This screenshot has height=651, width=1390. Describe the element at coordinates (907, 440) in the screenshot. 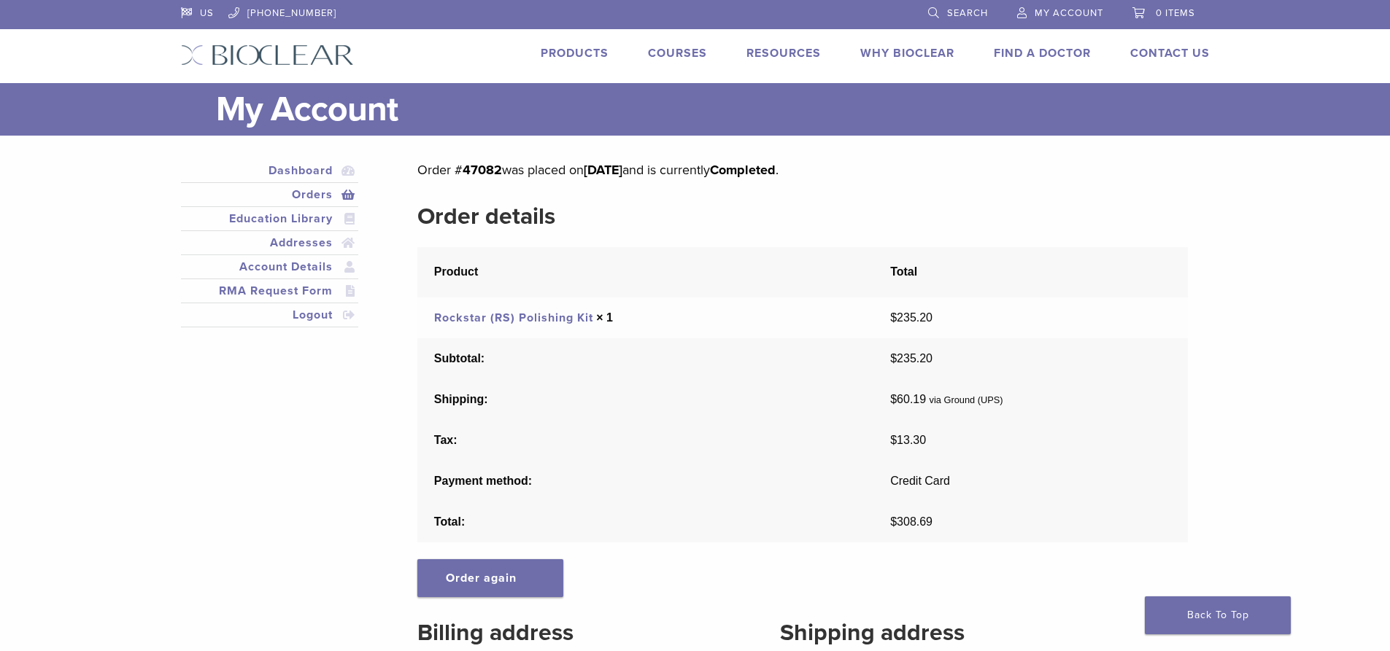

I see `span: 13.30` at that location.